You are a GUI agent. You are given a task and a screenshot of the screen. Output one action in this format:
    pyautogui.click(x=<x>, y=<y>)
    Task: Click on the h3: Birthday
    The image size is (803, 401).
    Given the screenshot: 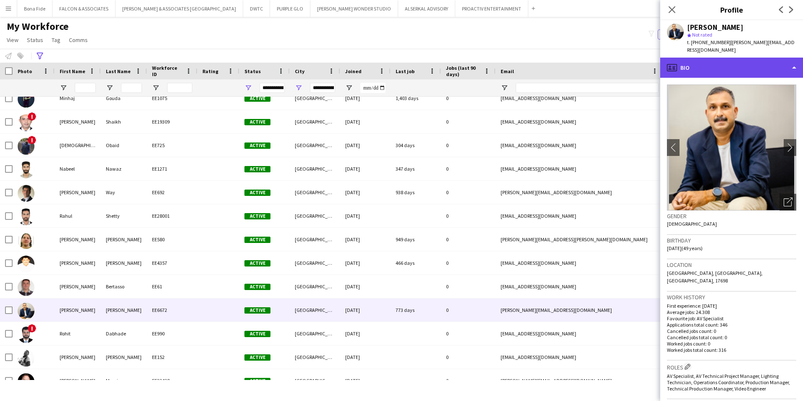 What is the action you would take?
    pyautogui.click(x=732, y=240)
    